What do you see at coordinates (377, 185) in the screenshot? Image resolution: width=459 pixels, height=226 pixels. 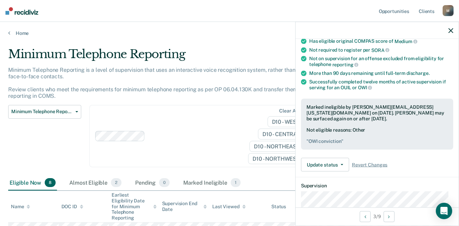 I see `dt: Supervision` at bounding box center [377, 185].